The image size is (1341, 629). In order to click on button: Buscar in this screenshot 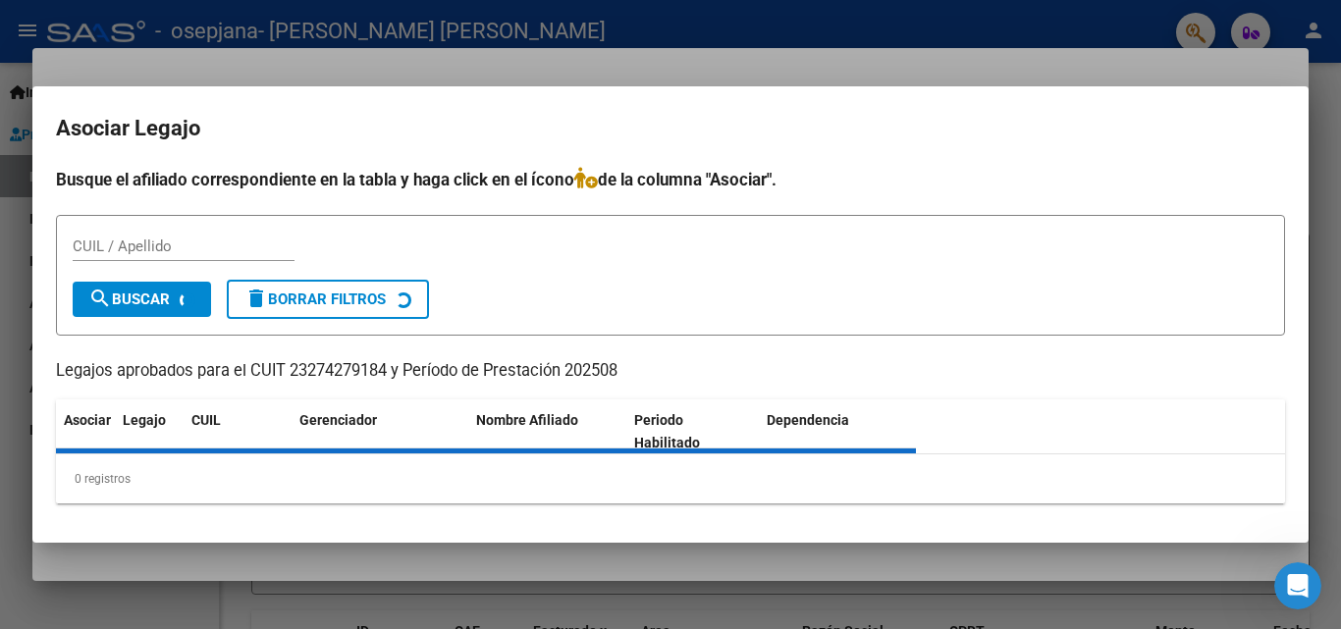, I will do `click(141, 300)`.